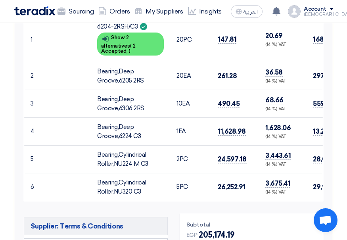  What do you see at coordinates (274, 36) in the screenshot?
I see `span: 20.69` at bounding box center [274, 36].